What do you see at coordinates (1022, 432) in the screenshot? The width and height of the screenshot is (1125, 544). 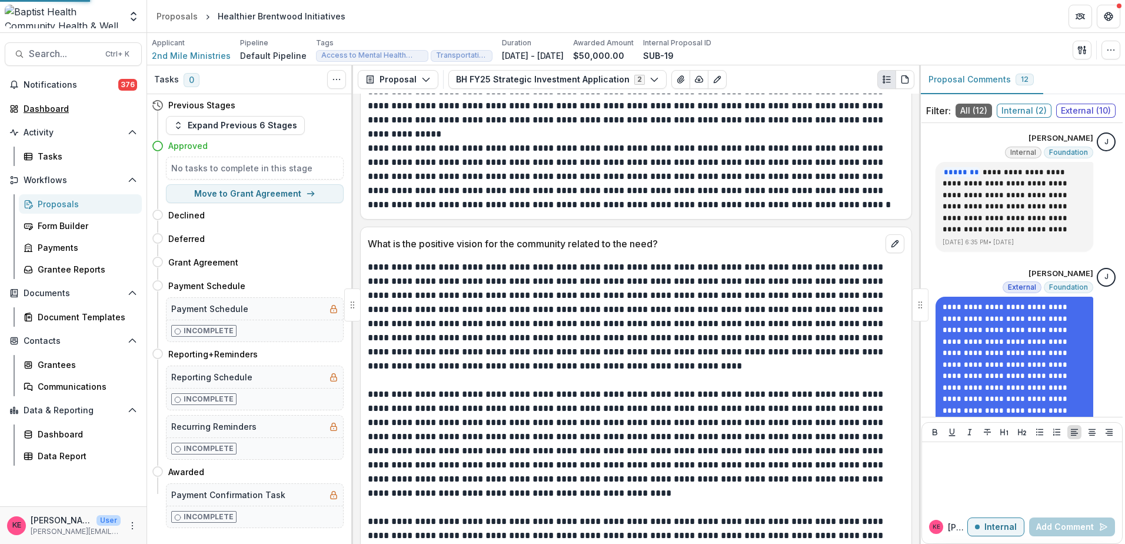 I see `button: Heading 2` at bounding box center [1022, 432].